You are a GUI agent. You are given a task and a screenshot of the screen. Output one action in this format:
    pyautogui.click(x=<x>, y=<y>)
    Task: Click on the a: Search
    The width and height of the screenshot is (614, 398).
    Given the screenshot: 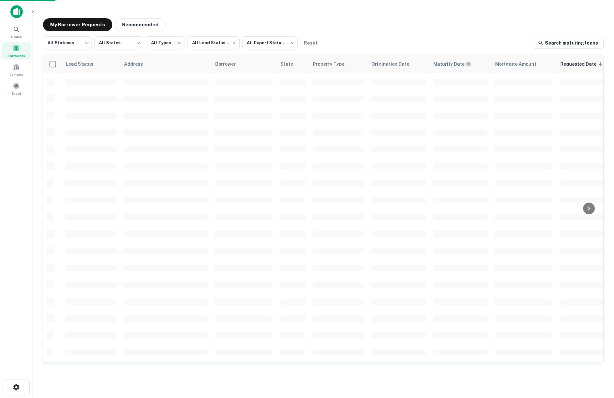 What is the action you would take?
    pyautogui.click(x=16, y=32)
    